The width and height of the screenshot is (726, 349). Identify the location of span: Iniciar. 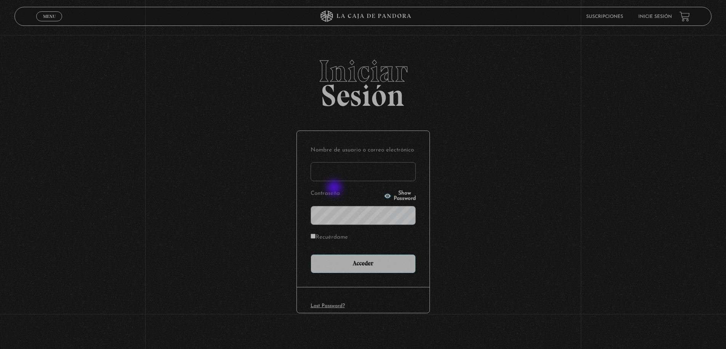
(363, 71).